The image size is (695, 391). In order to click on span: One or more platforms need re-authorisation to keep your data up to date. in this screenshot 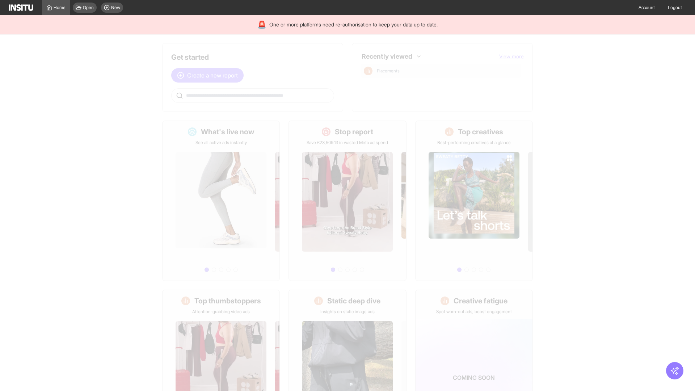, I will do `click(353, 25)`.